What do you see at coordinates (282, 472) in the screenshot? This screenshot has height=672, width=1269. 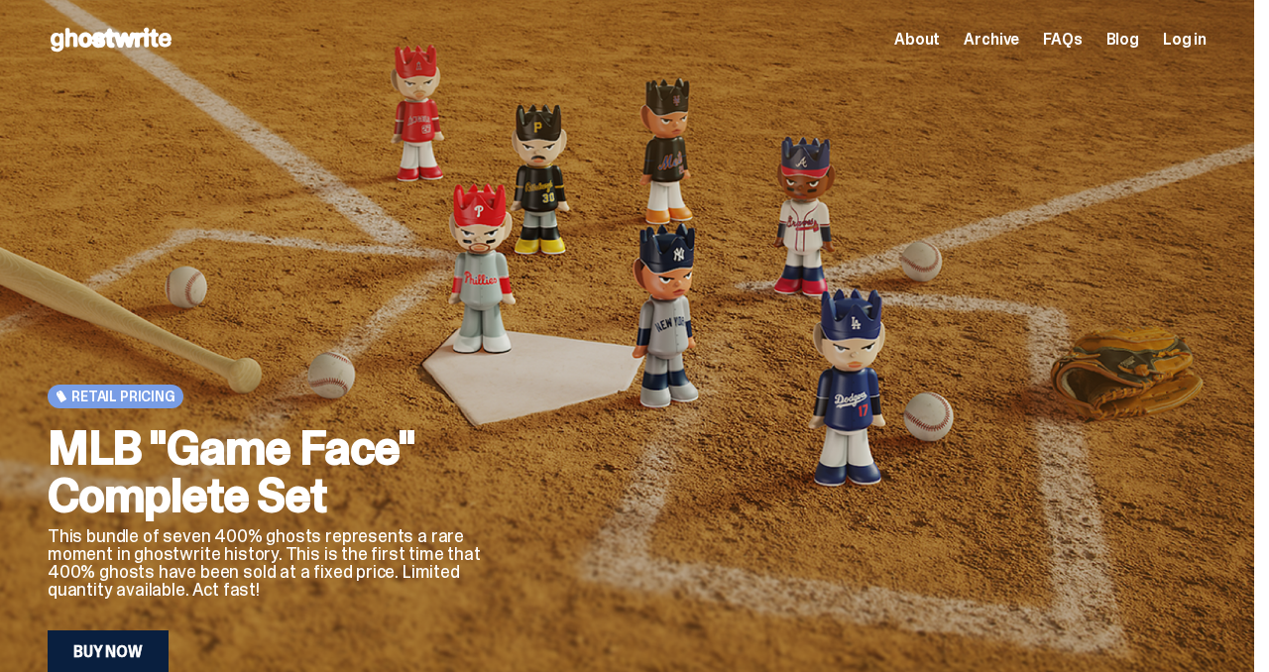 I see `h2: MLB "Game Face" Complete Set` at bounding box center [282, 472].